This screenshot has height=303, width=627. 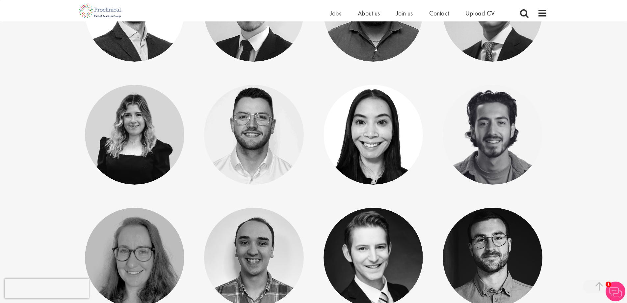 What do you see at coordinates (608, 284) in the screenshot?
I see `span: 1` at bounding box center [608, 284].